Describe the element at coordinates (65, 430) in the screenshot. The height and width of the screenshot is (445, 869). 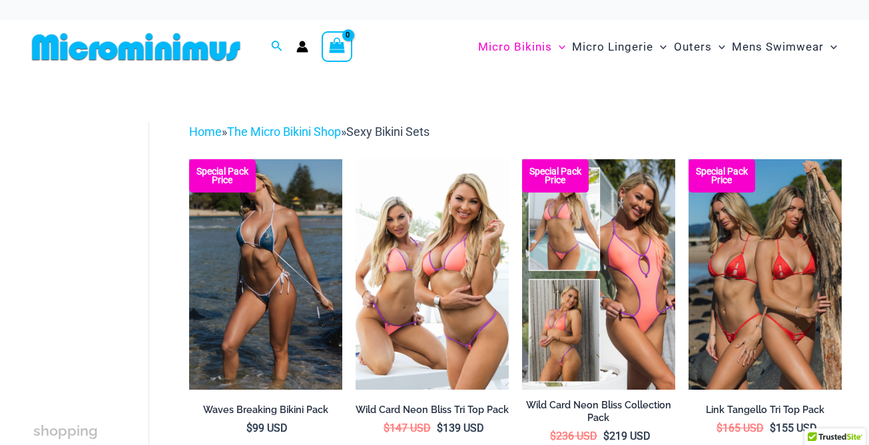
I see `span: shopping` at that location.